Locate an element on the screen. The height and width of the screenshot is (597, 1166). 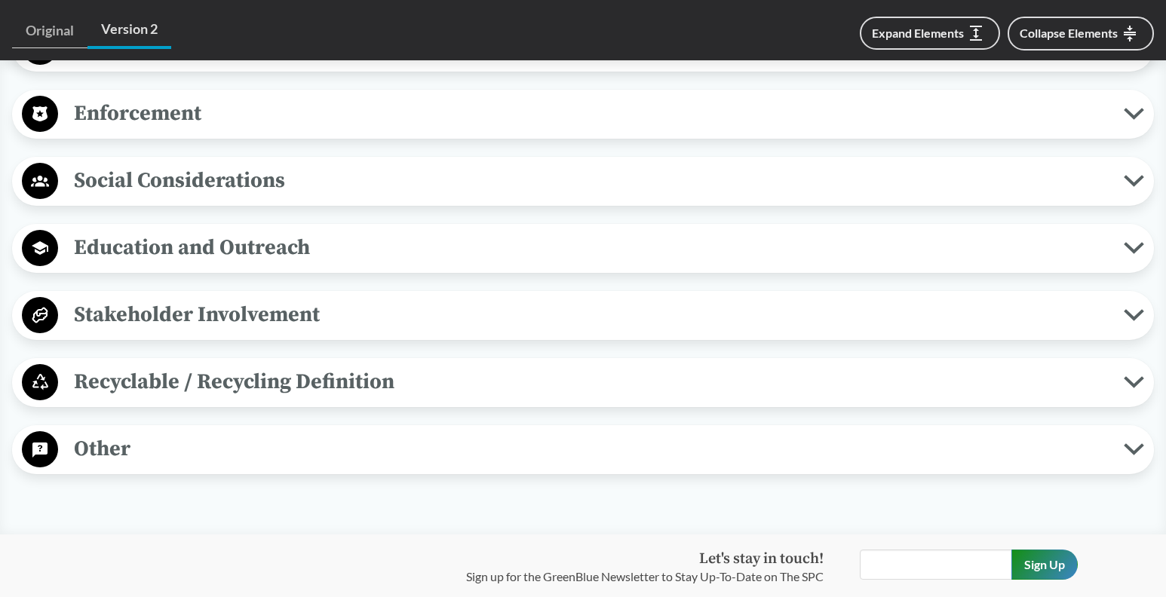
button: Expand Elements is located at coordinates (930, 33).